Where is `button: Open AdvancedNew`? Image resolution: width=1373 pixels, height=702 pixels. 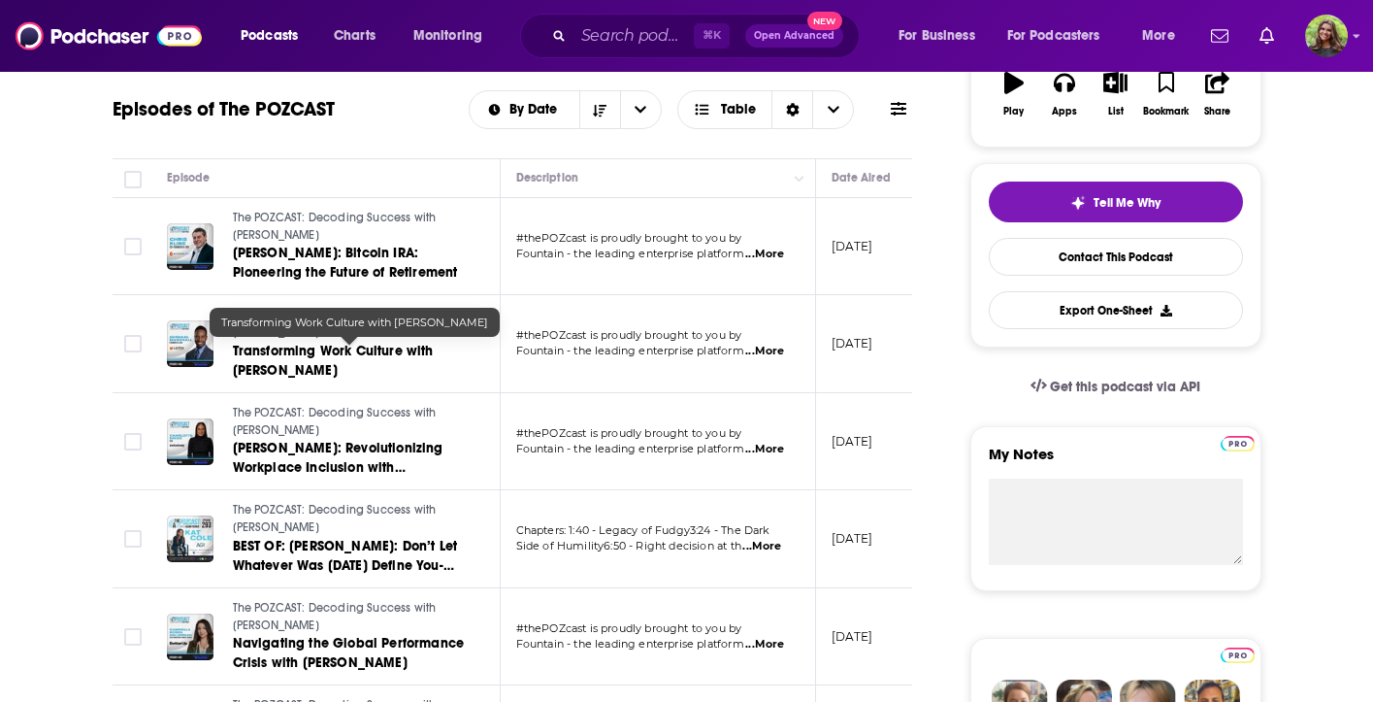 button: Open AdvancedNew is located at coordinates (794, 36).